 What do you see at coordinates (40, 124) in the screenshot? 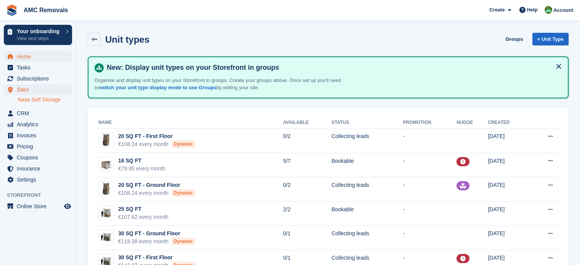
I see `span: Analytics` at bounding box center [40, 124].